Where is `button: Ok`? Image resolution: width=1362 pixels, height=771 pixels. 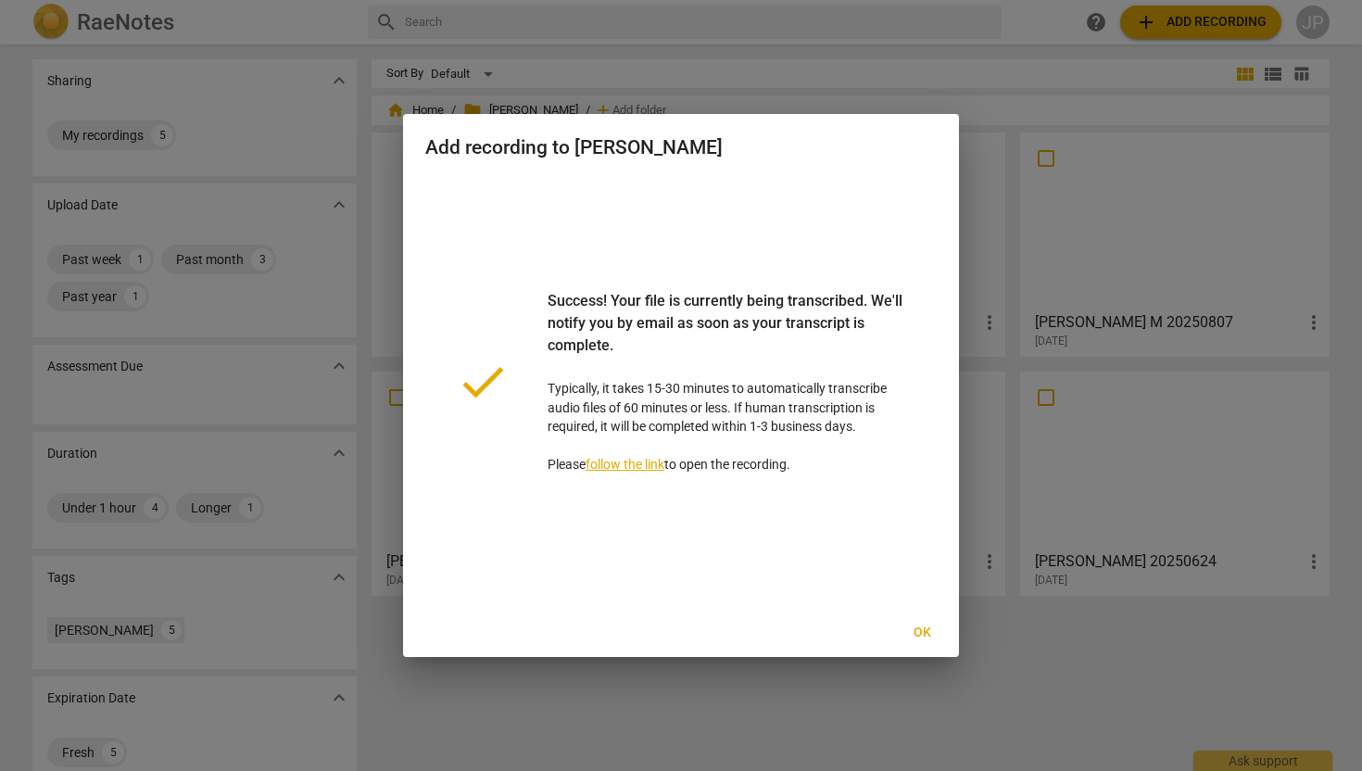
button: Ok is located at coordinates (922, 633).